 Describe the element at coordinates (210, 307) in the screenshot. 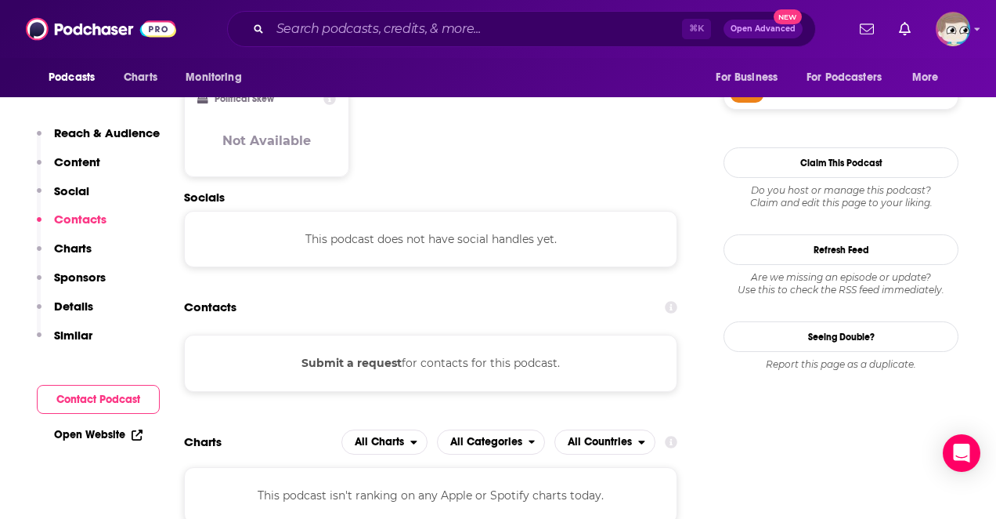

I see `h2: Contacts` at that location.